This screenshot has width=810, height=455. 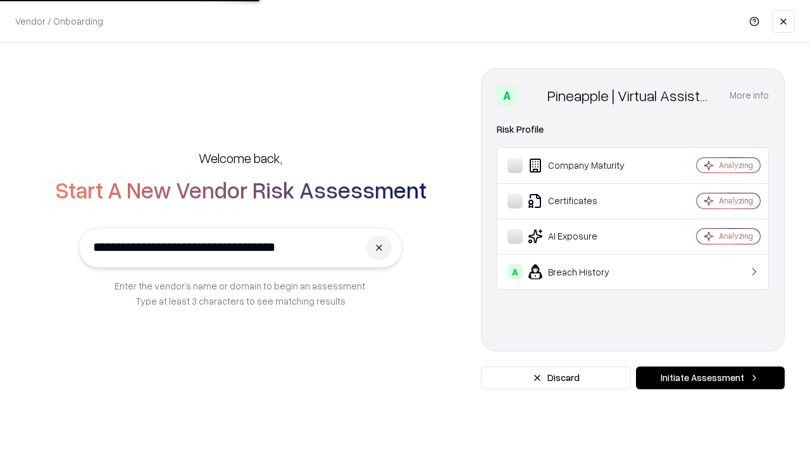 I want to click on p: Vendor / Onboarding, so click(x=59, y=21).